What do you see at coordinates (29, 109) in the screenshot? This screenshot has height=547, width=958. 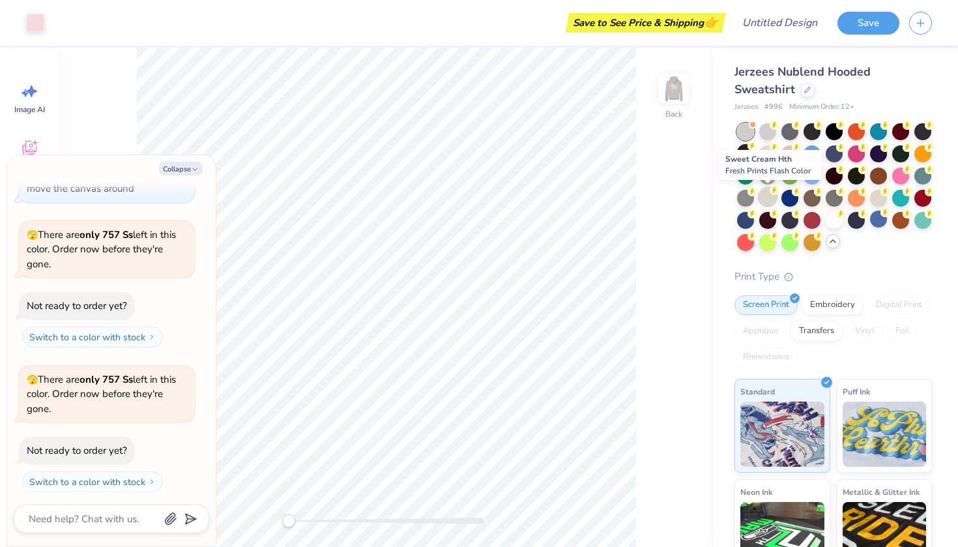 I see `span: Image AI` at bounding box center [29, 109].